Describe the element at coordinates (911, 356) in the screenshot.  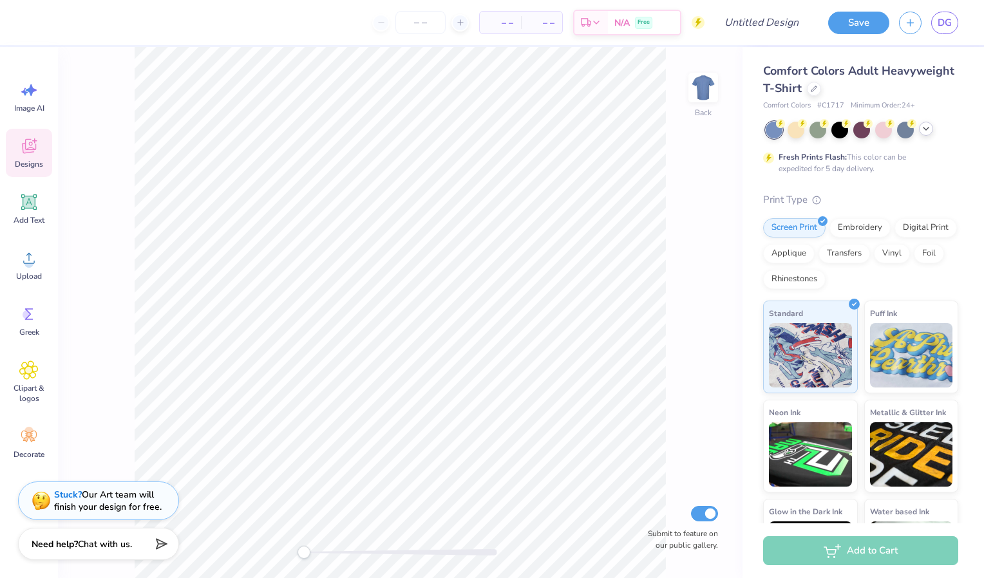
I see `img: Puff Ink` at that location.